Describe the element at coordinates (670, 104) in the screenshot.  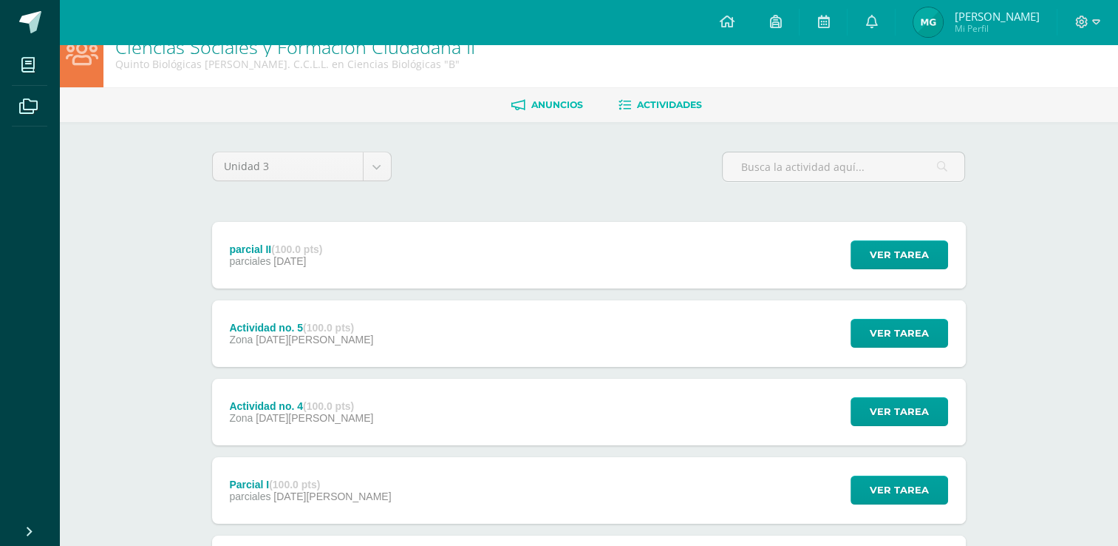
I see `span: Actividades` at that location.